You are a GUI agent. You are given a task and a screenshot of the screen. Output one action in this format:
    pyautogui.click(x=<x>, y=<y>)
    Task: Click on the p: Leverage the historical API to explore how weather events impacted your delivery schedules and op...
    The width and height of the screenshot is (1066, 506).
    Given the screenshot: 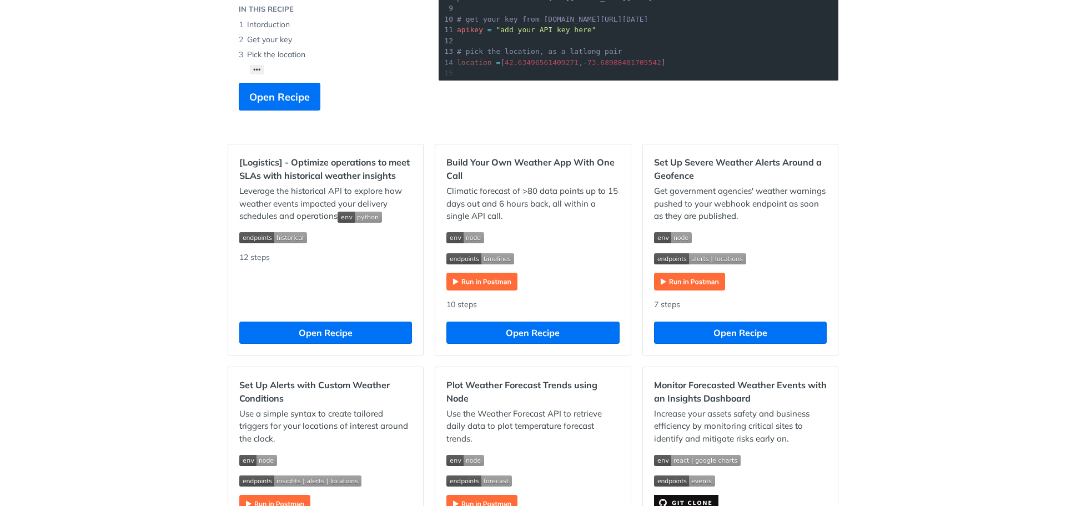 What is the action you would take?
    pyautogui.click(x=325, y=204)
    